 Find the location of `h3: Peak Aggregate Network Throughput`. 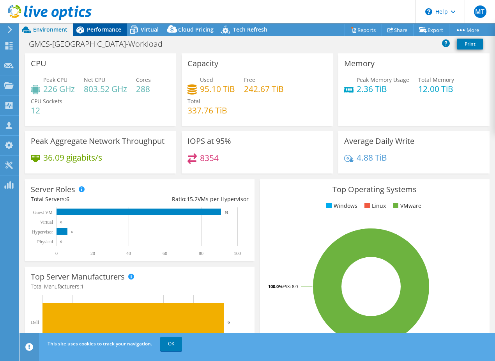

h3: Peak Aggregate Network Throughput is located at coordinates (97, 141).